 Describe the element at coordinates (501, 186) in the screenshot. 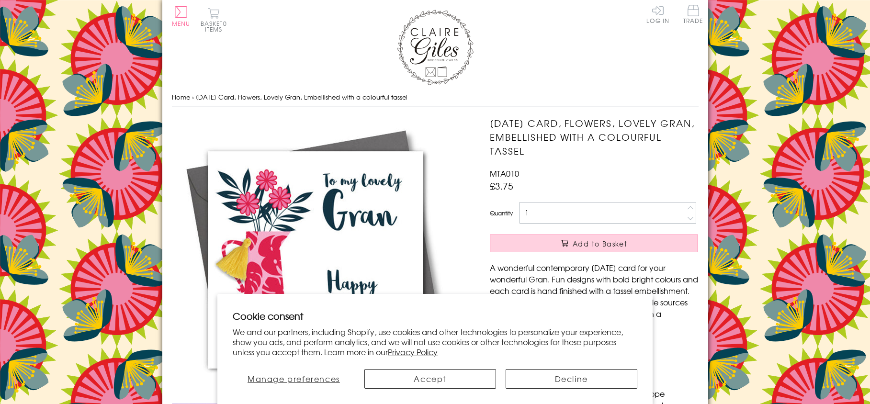

I see `span: £3.75` at that location.